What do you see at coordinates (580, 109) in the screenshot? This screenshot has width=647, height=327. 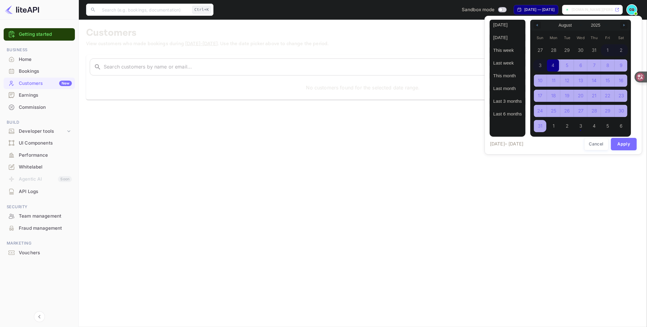 I see `button: 27` at bounding box center [580, 109].